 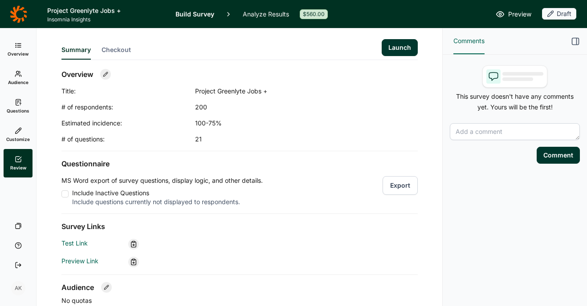 What do you see at coordinates (128, 107) in the screenshot?
I see `div: # of respondents:` at bounding box center [128, 107].